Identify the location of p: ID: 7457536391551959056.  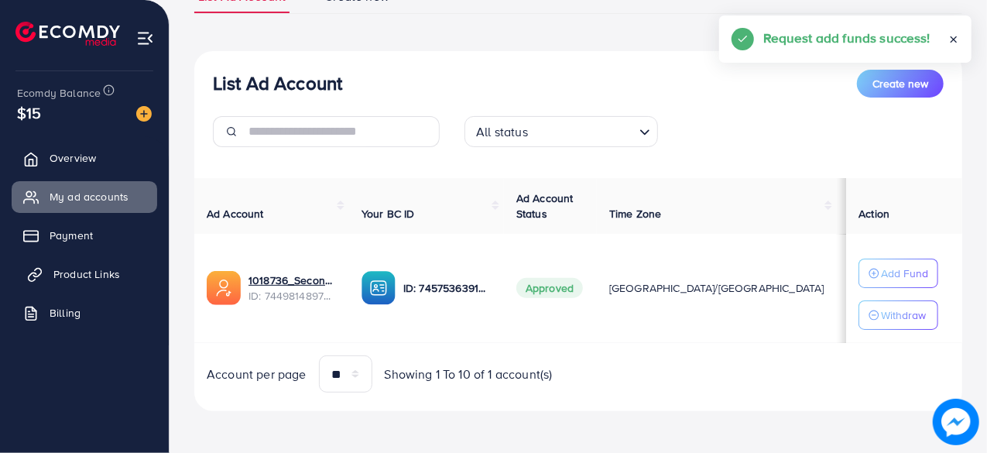
(448, 288).